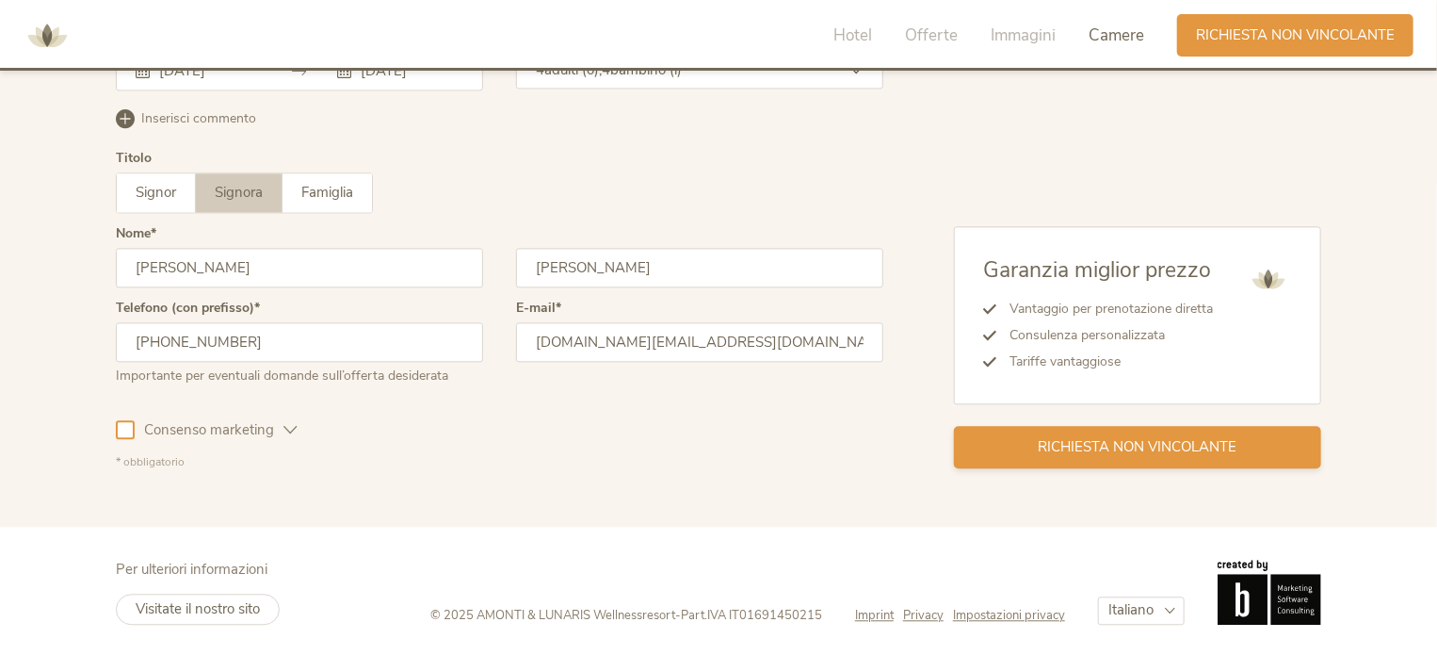  I want to click on span: © 2025 AMONTI & LUNARIS Wellnessresort, so click(553, 615).